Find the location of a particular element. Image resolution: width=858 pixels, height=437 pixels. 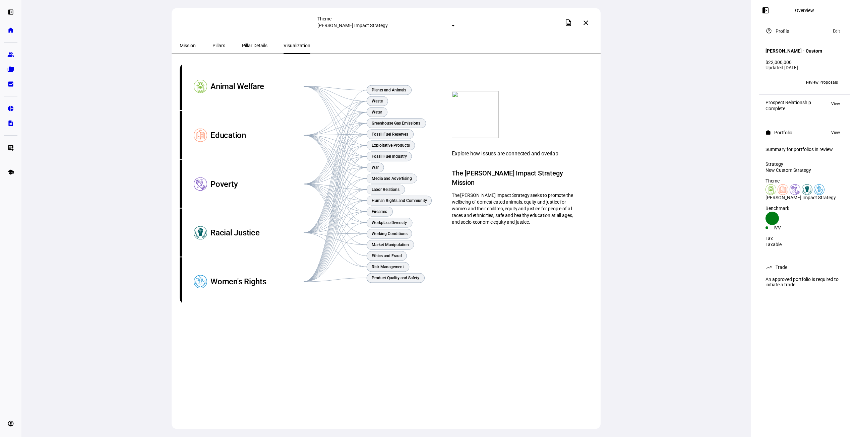

div: Explore how issues are connected and overlap is located at coordinates (515, 154).